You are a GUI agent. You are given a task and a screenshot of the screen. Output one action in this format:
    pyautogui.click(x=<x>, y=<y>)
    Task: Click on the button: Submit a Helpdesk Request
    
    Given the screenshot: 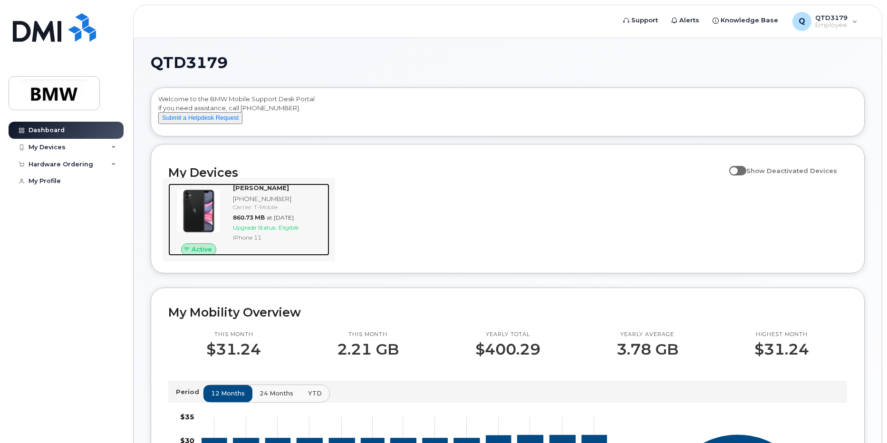 What is the action you would take?
    pyautogui.click(x=200, y=118)
    